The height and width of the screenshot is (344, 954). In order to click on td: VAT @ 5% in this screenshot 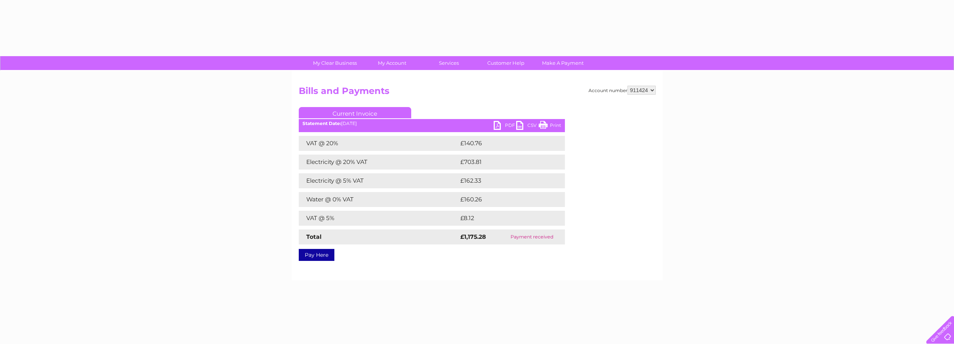, I will do `click(379, 219)`.